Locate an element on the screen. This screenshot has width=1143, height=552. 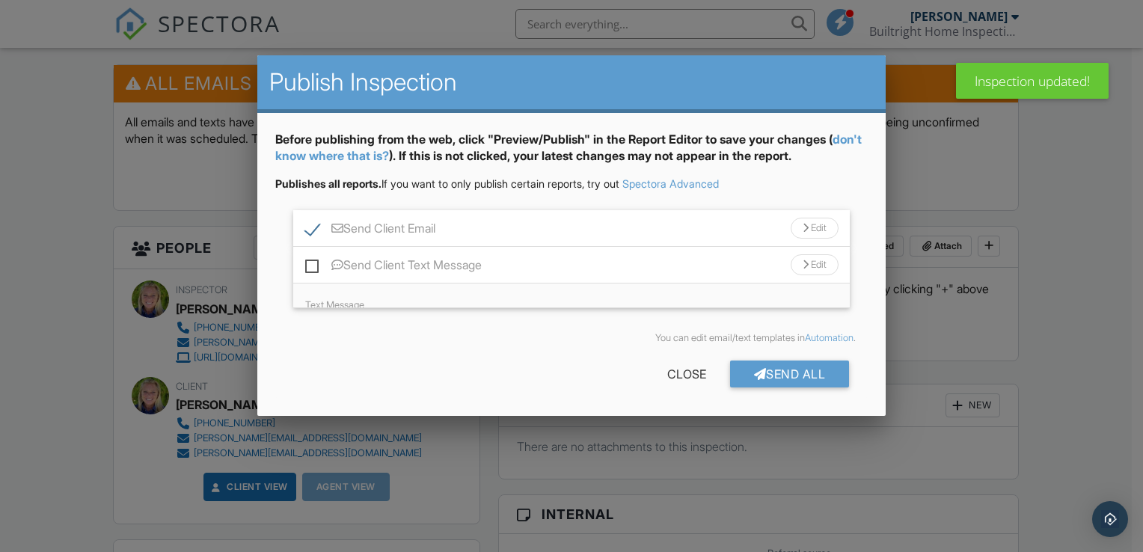
h2: Publish Inspection is located at coordinates (571, 82).